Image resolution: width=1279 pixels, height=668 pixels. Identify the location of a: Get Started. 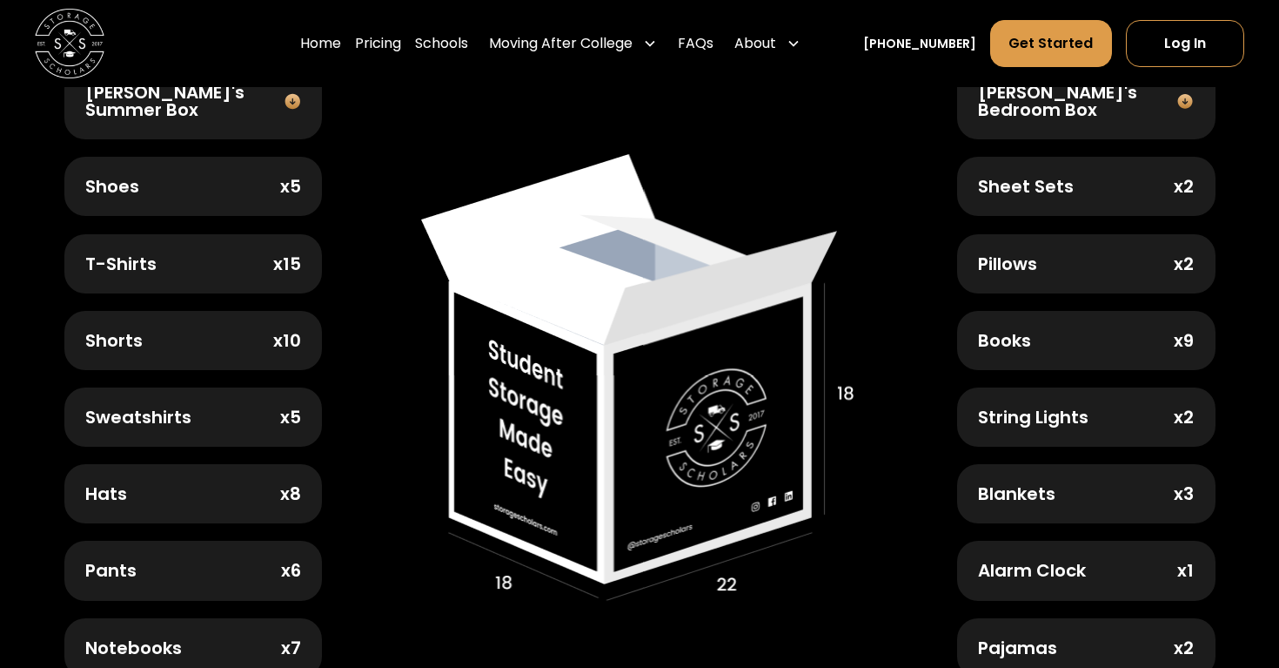
(1051, 44).